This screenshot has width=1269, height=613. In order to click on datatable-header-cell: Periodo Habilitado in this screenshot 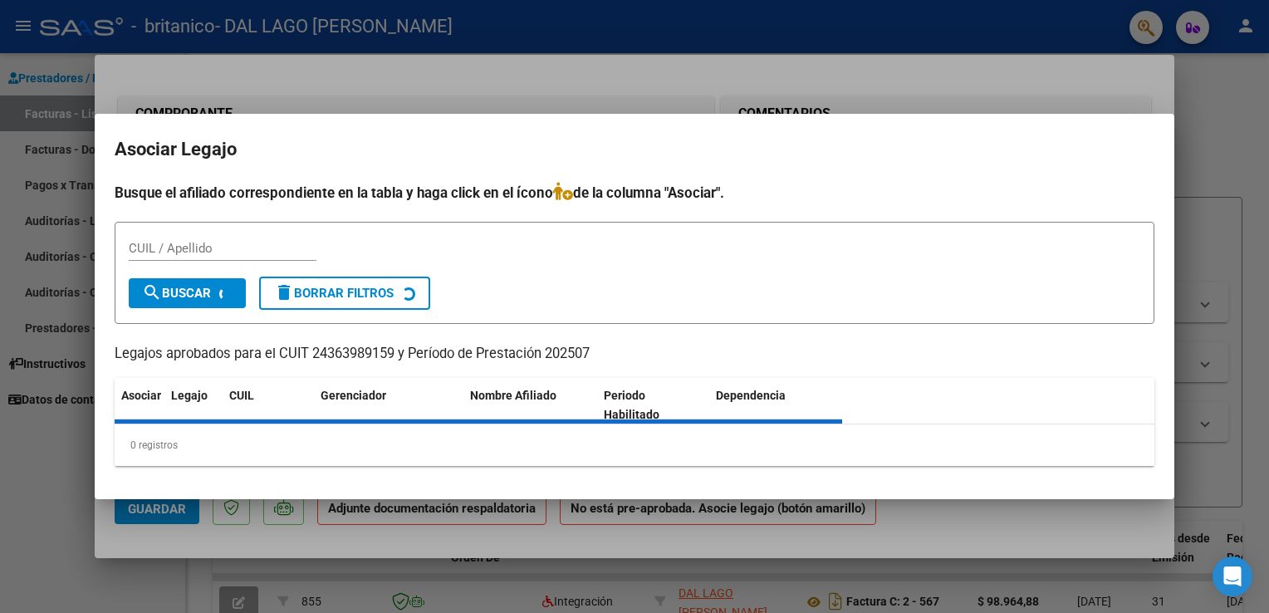, I will do `click(653, 405)`.